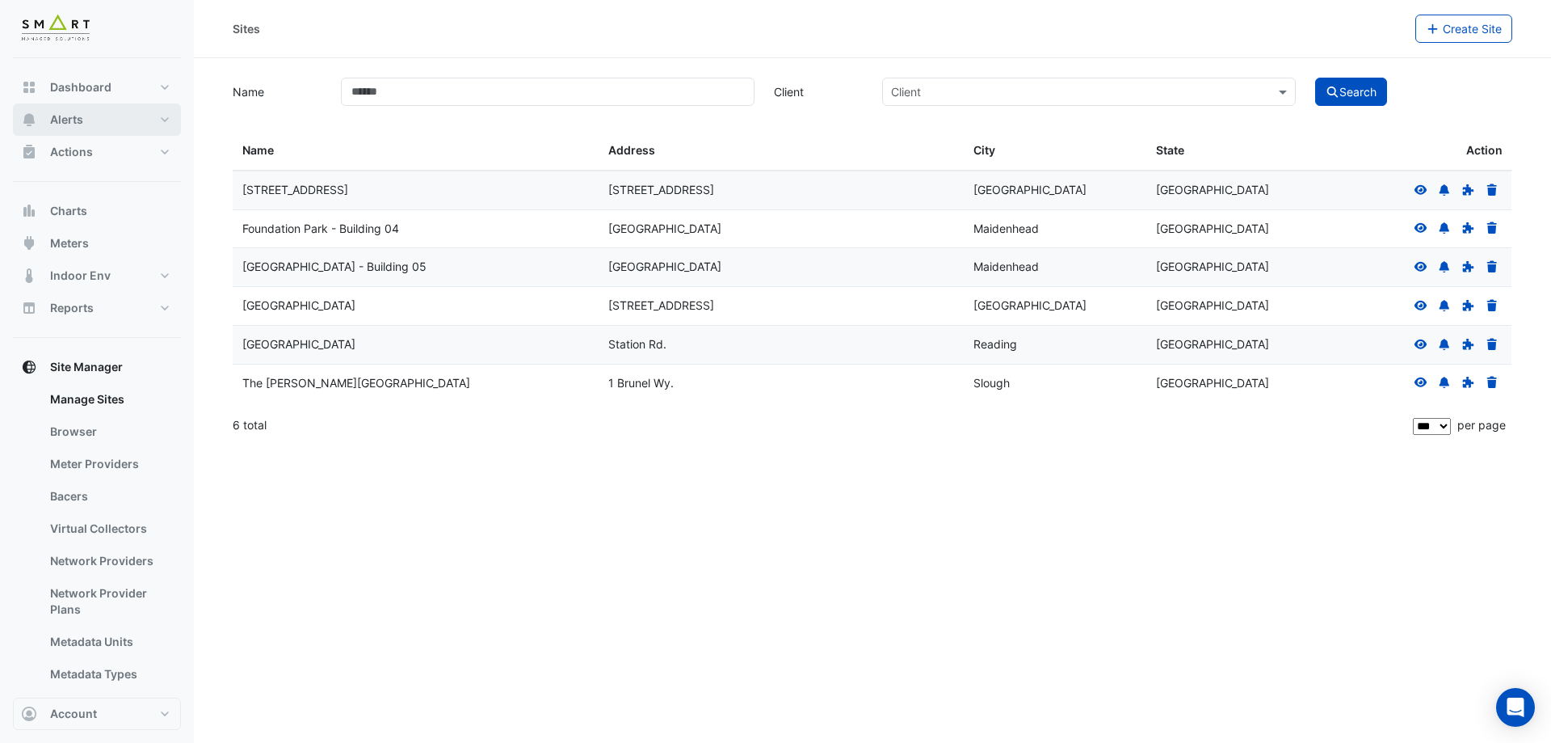 This screenshot has width=1551, height=743. What do you see at coordinates (1352, 91) in the screenshot?
I see `button: Search` at bounding box center [1352, 91].